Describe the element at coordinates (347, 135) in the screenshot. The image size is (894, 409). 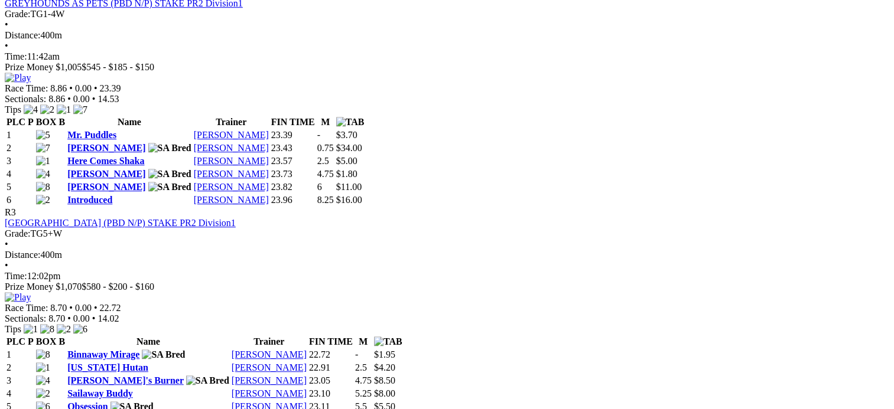
I see `span: $3.70` at that location.